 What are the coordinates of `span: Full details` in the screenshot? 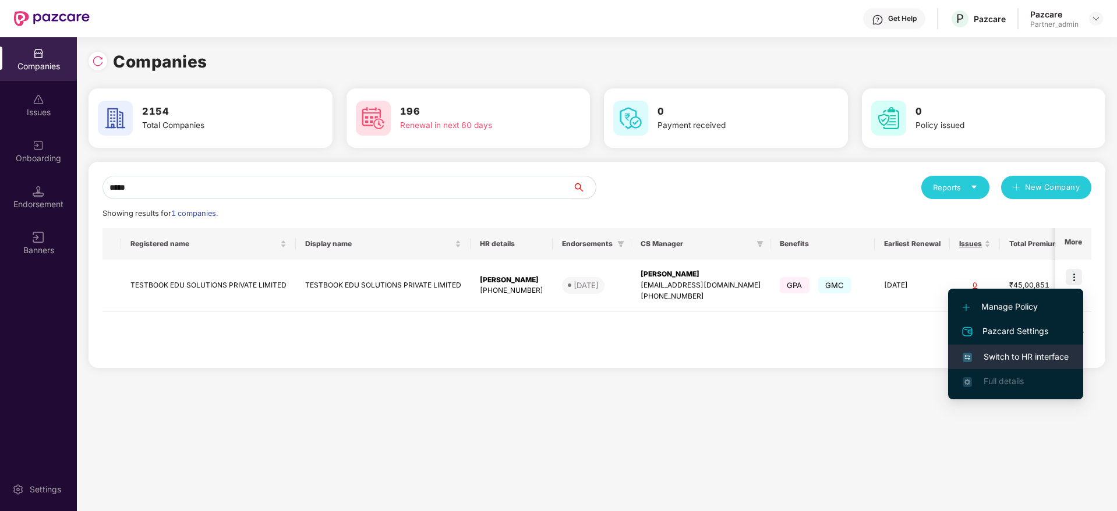 It's located at (1003, 381).